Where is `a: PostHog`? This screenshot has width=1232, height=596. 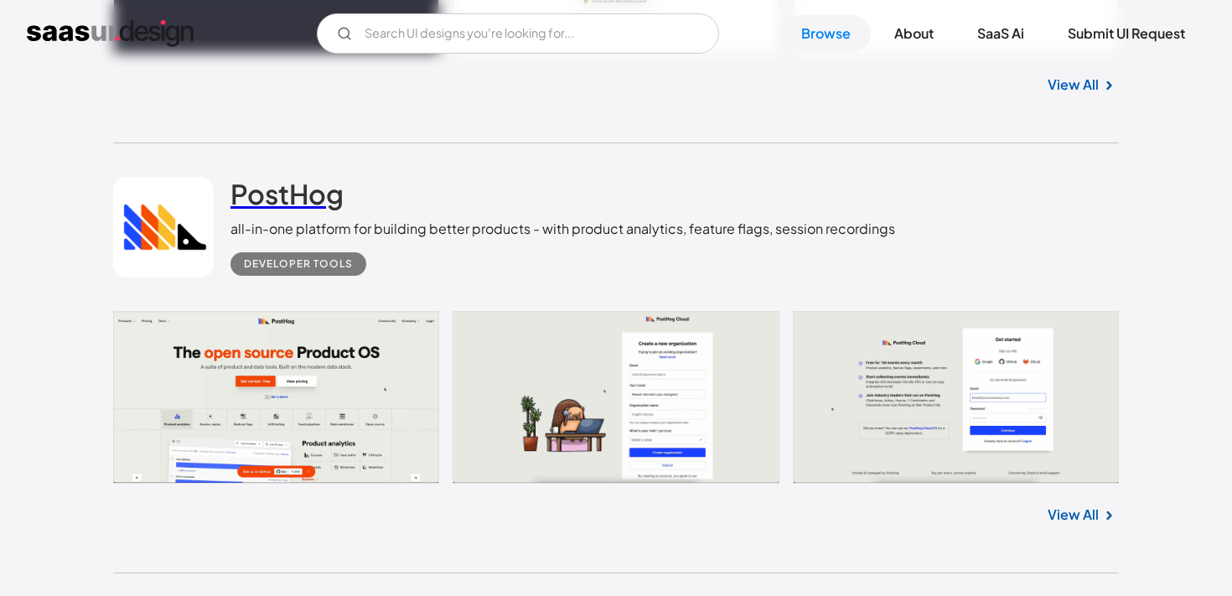
a: PostHog is located at coordinates (287, 198).